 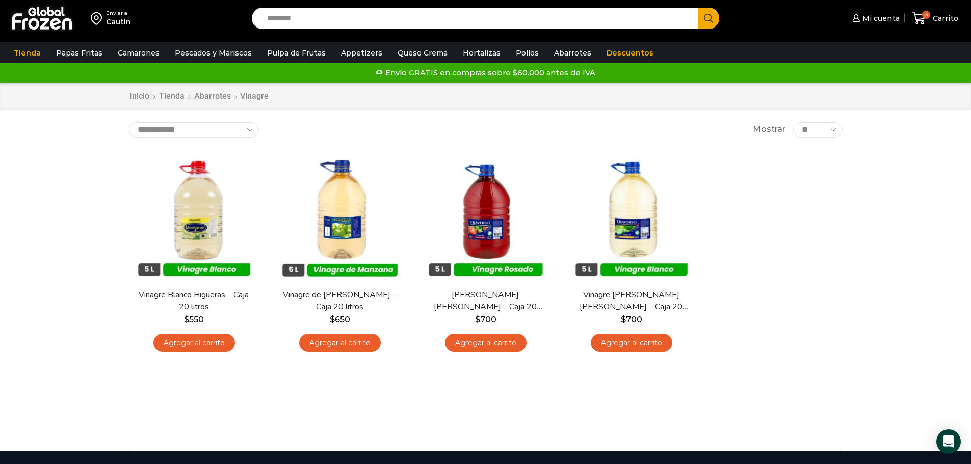 I want to click on nav: Breadcrumb, so click(x=199, y=96).